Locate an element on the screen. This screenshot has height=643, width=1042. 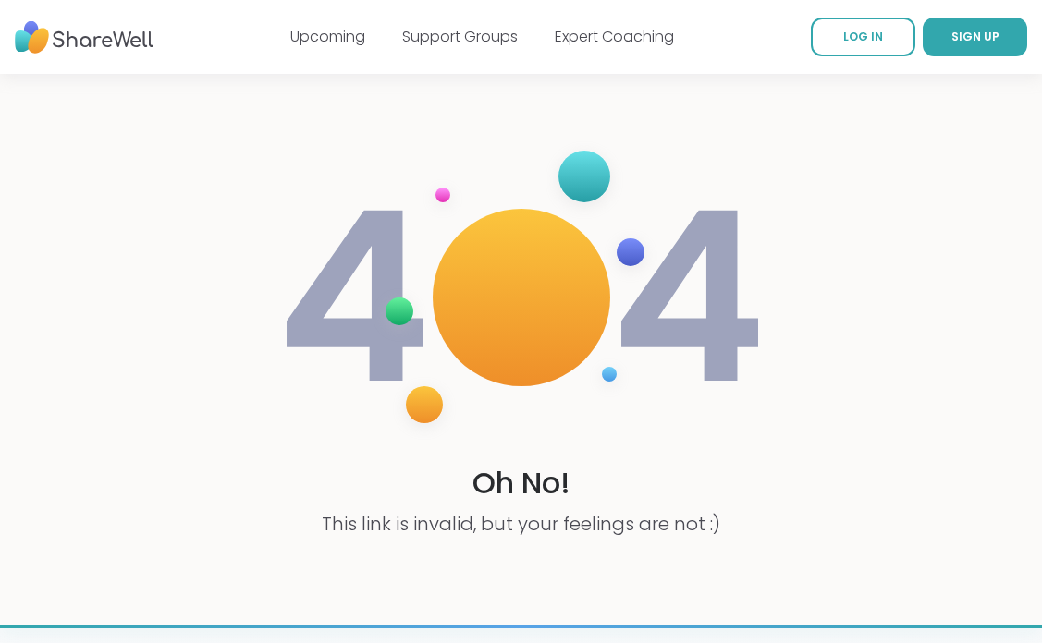
a: Support Groups is located at coordinates (459, 36).